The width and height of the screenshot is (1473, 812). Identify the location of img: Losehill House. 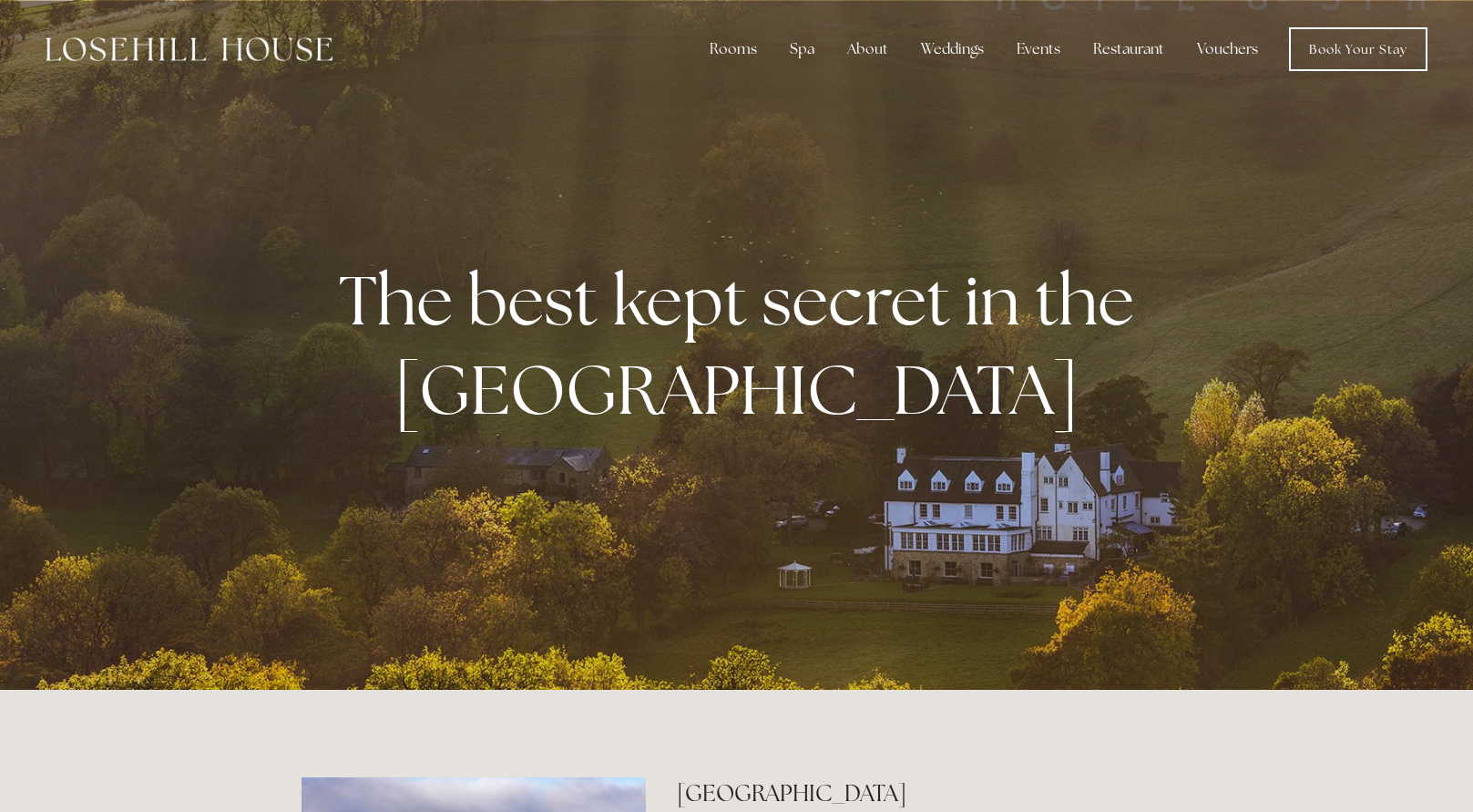
(188, 49).